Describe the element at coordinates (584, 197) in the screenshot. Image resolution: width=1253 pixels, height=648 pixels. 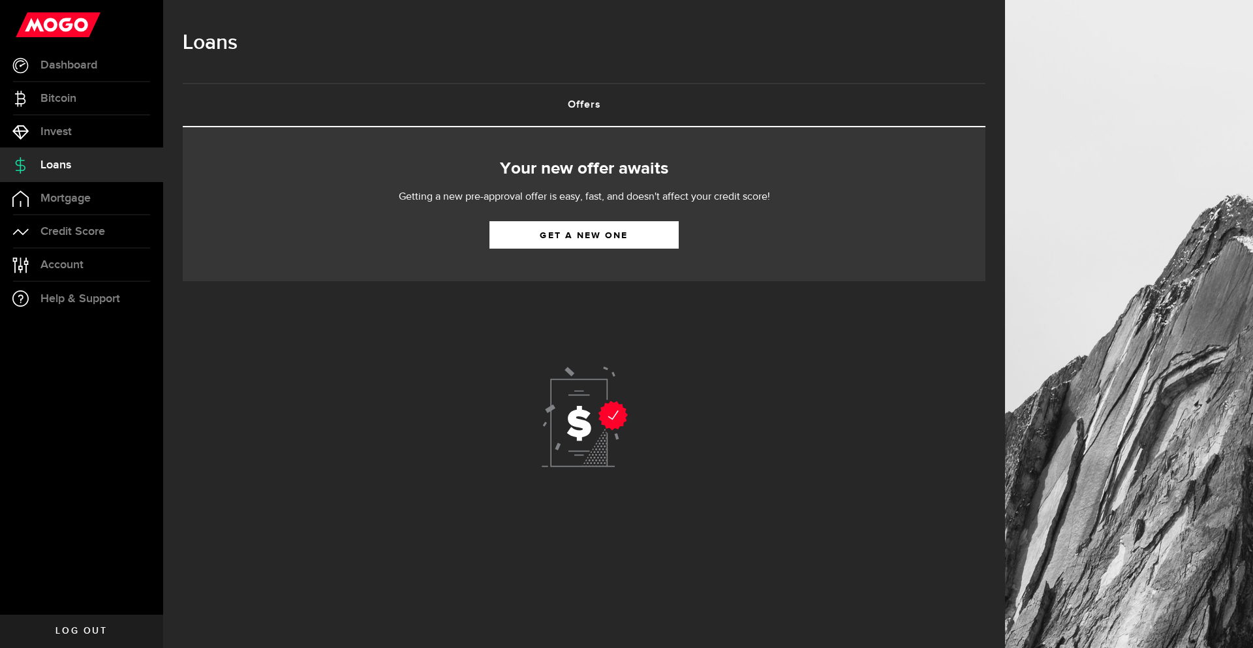
I see `p: Getting a new pre-approval offer is easy, fast, and doesn't affect your credit score!` at that location.